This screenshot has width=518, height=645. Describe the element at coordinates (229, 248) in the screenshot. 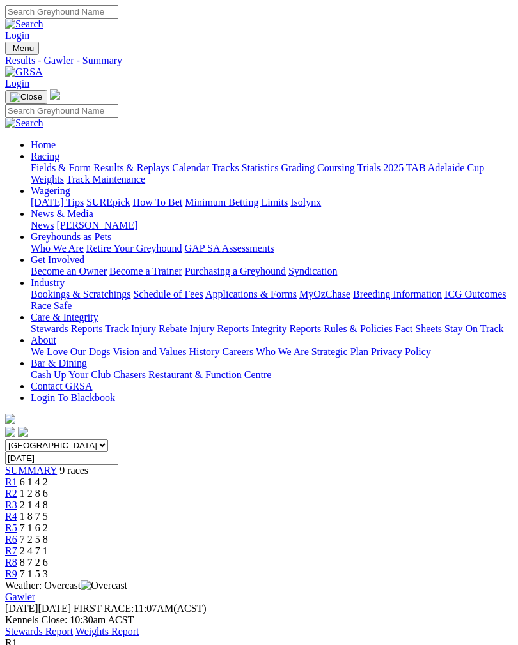

I see `a: GAP SA Assessments` at that location.